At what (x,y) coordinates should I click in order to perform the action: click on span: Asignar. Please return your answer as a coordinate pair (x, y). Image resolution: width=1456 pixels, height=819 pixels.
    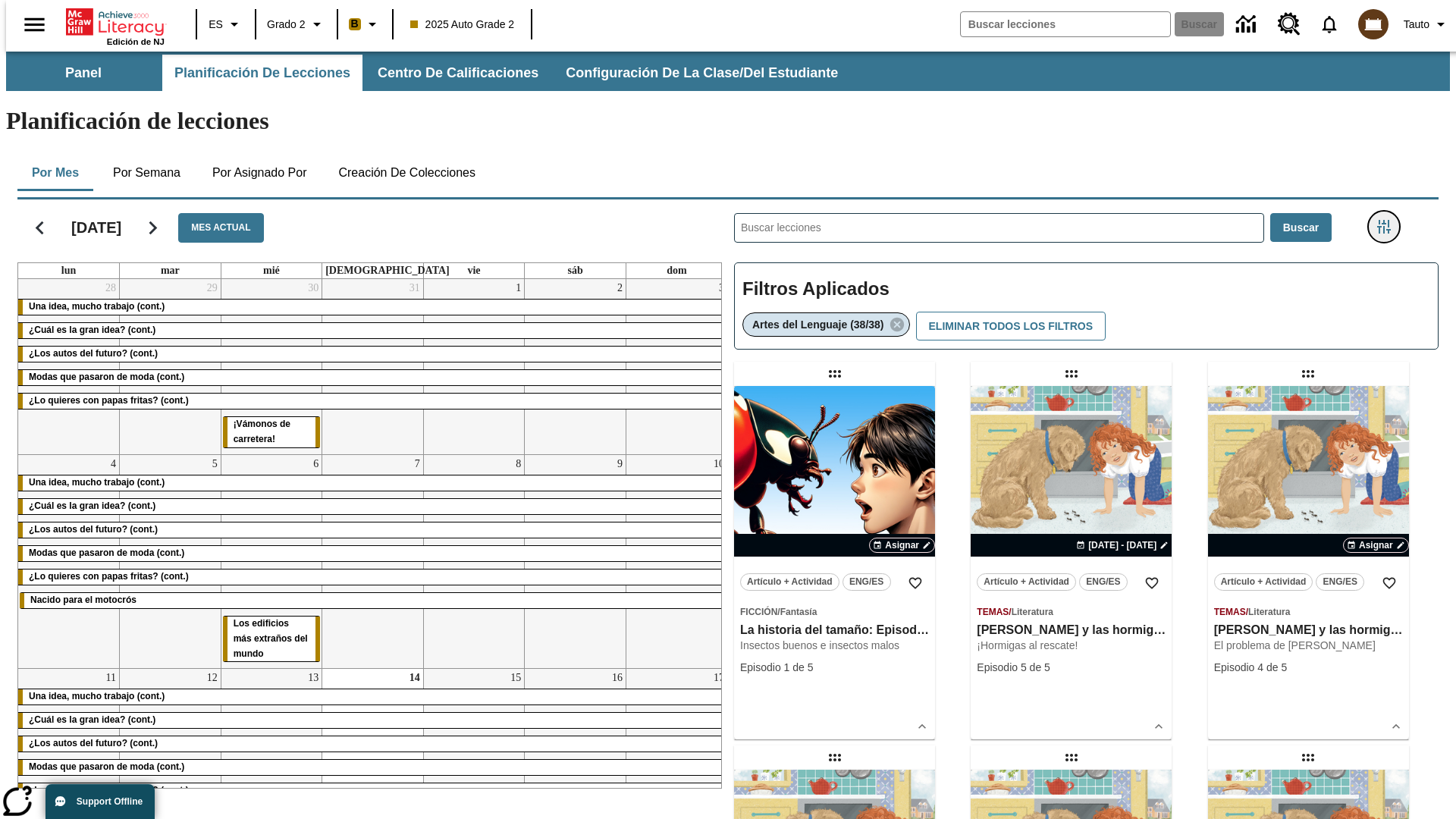
    Looking at the image, I should click on (1376, 545).